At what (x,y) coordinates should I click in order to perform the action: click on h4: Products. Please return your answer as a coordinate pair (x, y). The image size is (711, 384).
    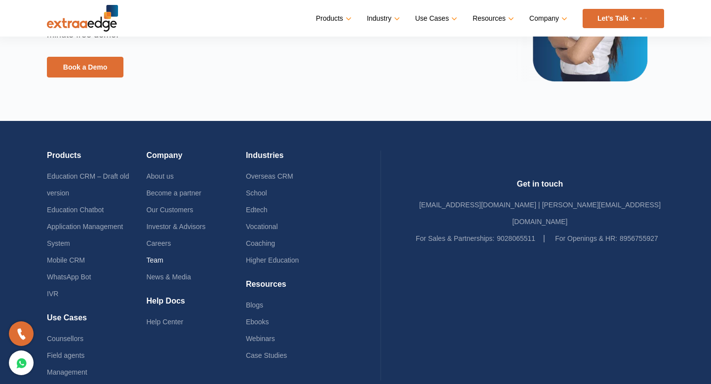
    Looking at the image, I should click on (96, 159).